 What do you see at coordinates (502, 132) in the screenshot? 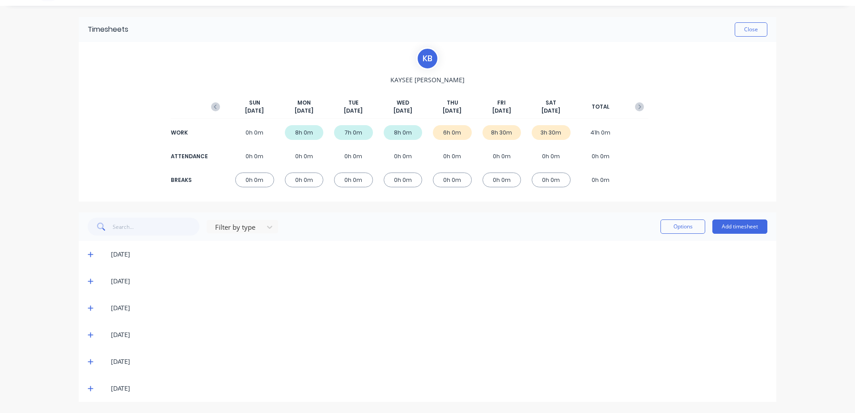
I see `div: 8h 30m` at bounding box center [502, 132].